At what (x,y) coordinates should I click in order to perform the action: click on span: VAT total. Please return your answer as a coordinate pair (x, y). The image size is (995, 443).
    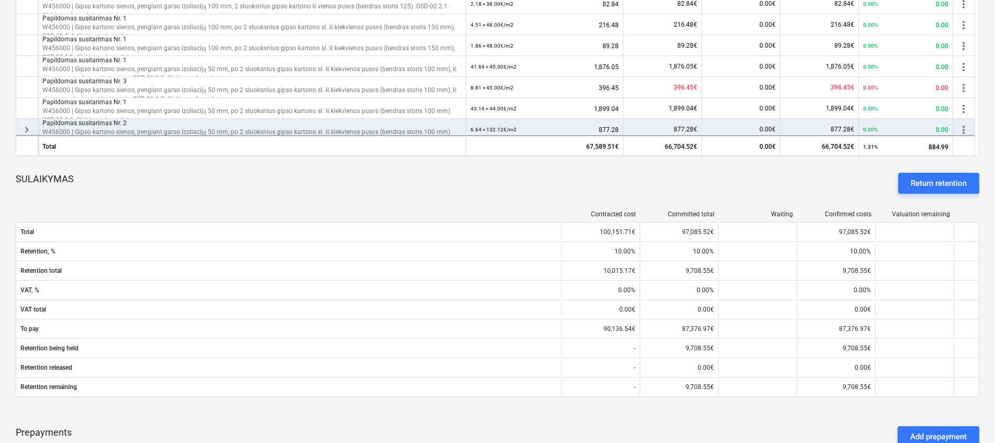
    Looking at the image, I should click on (288, 309).